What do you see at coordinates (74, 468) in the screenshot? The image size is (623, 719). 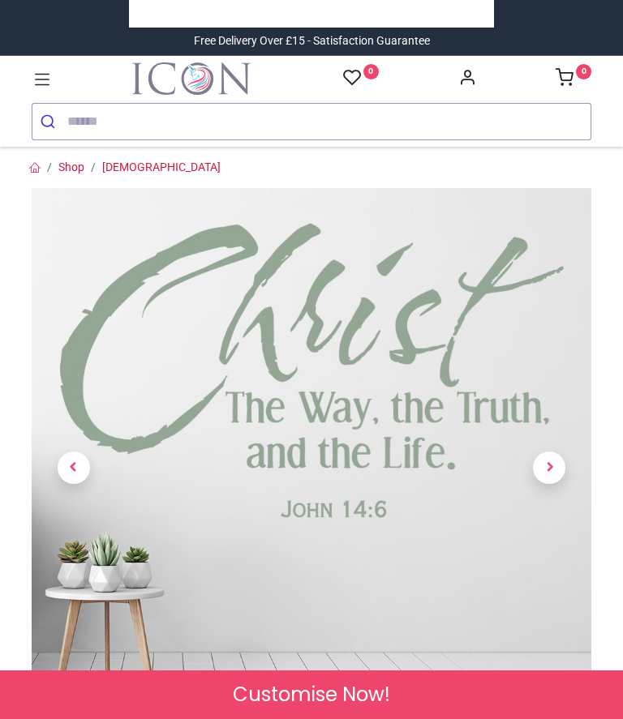 I see `span: Previous` at bounding box center [74, 468].